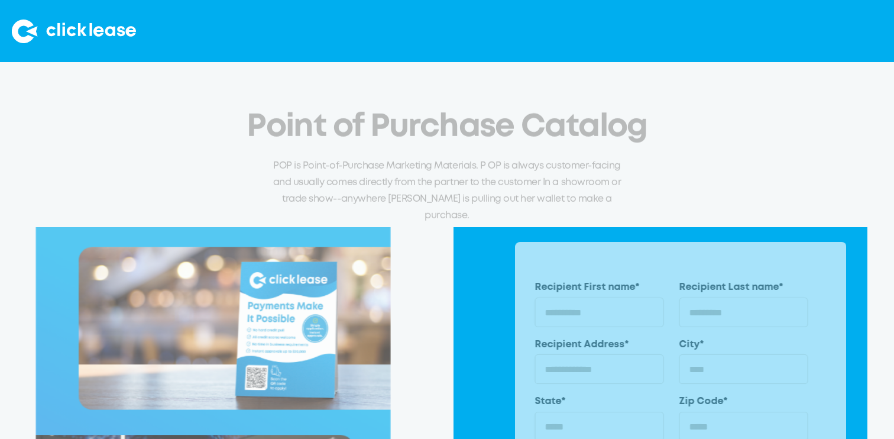  What do you see at coordinates (599, 287) in the screenshot?
I see `label: Recipient First name*` at bounding box center [599, 287].